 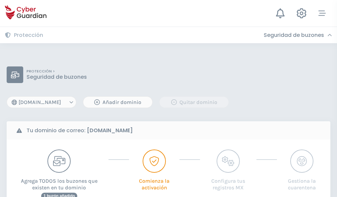 What do you see at coordinates (57, 71) in the screenshot?
I see `p: PROTECCIÓN >` at bounding box center [57, 71].